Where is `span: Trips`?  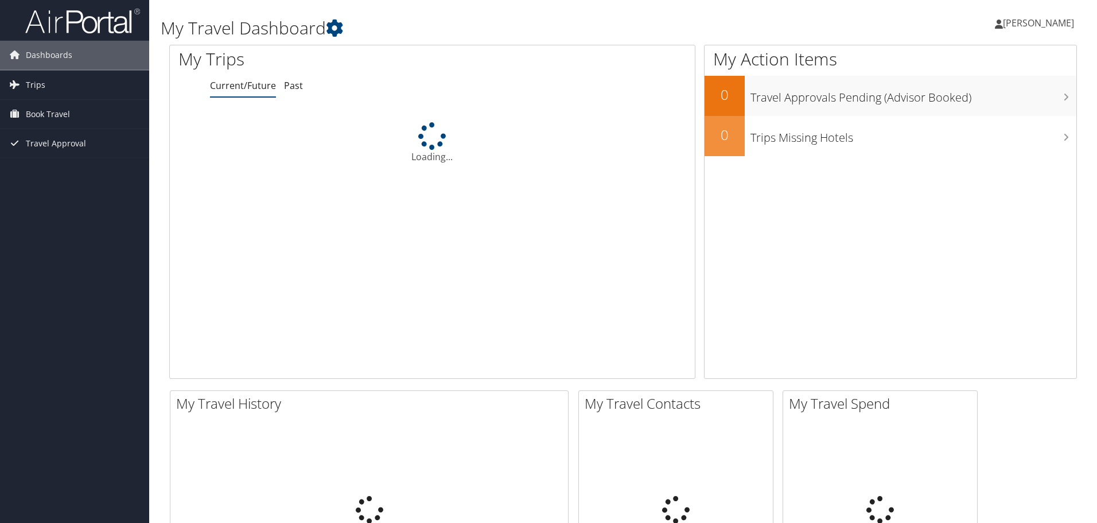
span: Trips is located at coordinates (36, 85).